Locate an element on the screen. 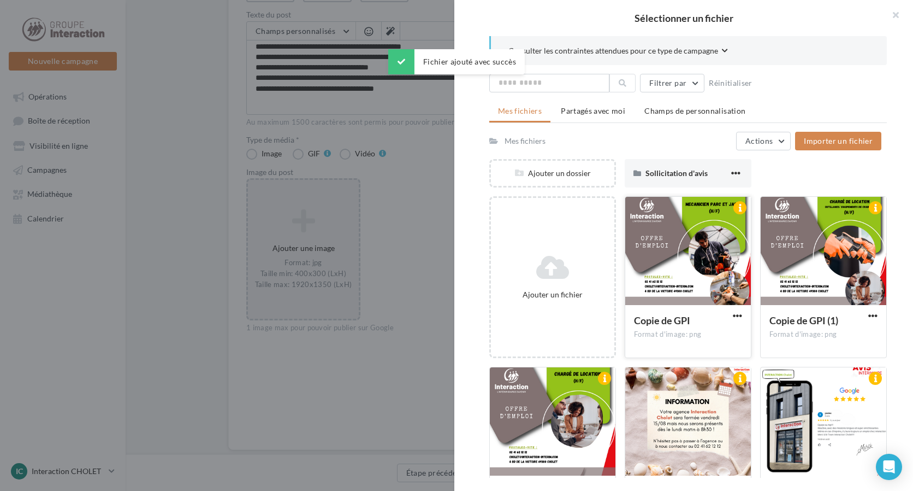 The height and width of the screenshot is (491, 913). span: Mes fichiers is located at coordinates (520, 110).